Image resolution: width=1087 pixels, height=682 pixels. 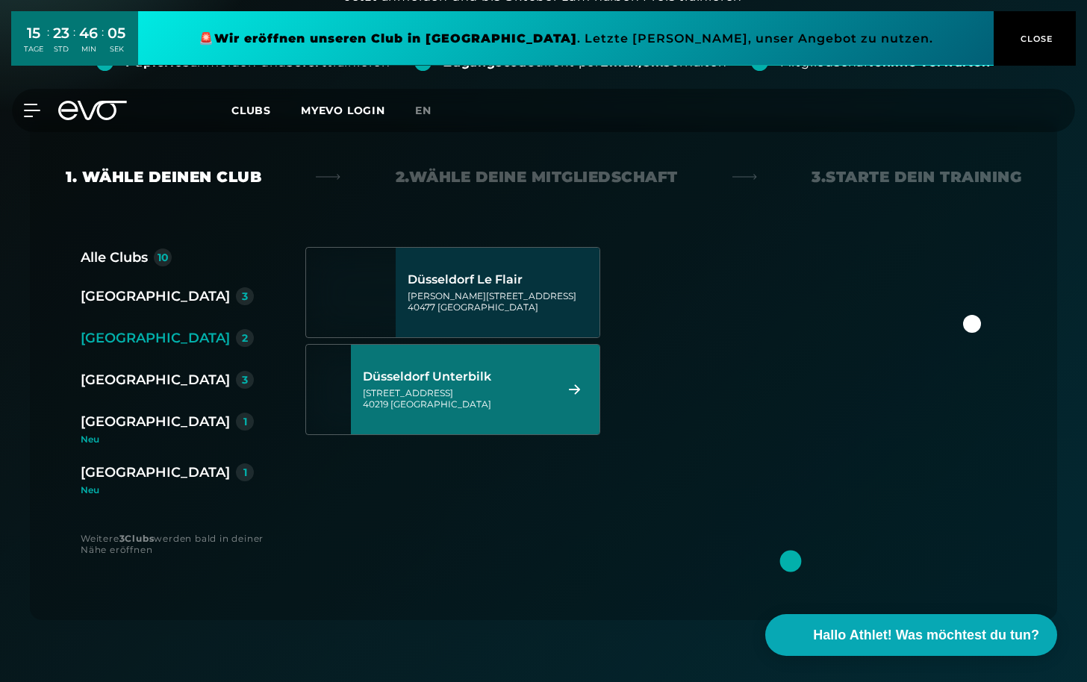 What do you see at coordinates (116, 33) in the screenshot?
I see `div: 05` at bounding box center [116, 33].